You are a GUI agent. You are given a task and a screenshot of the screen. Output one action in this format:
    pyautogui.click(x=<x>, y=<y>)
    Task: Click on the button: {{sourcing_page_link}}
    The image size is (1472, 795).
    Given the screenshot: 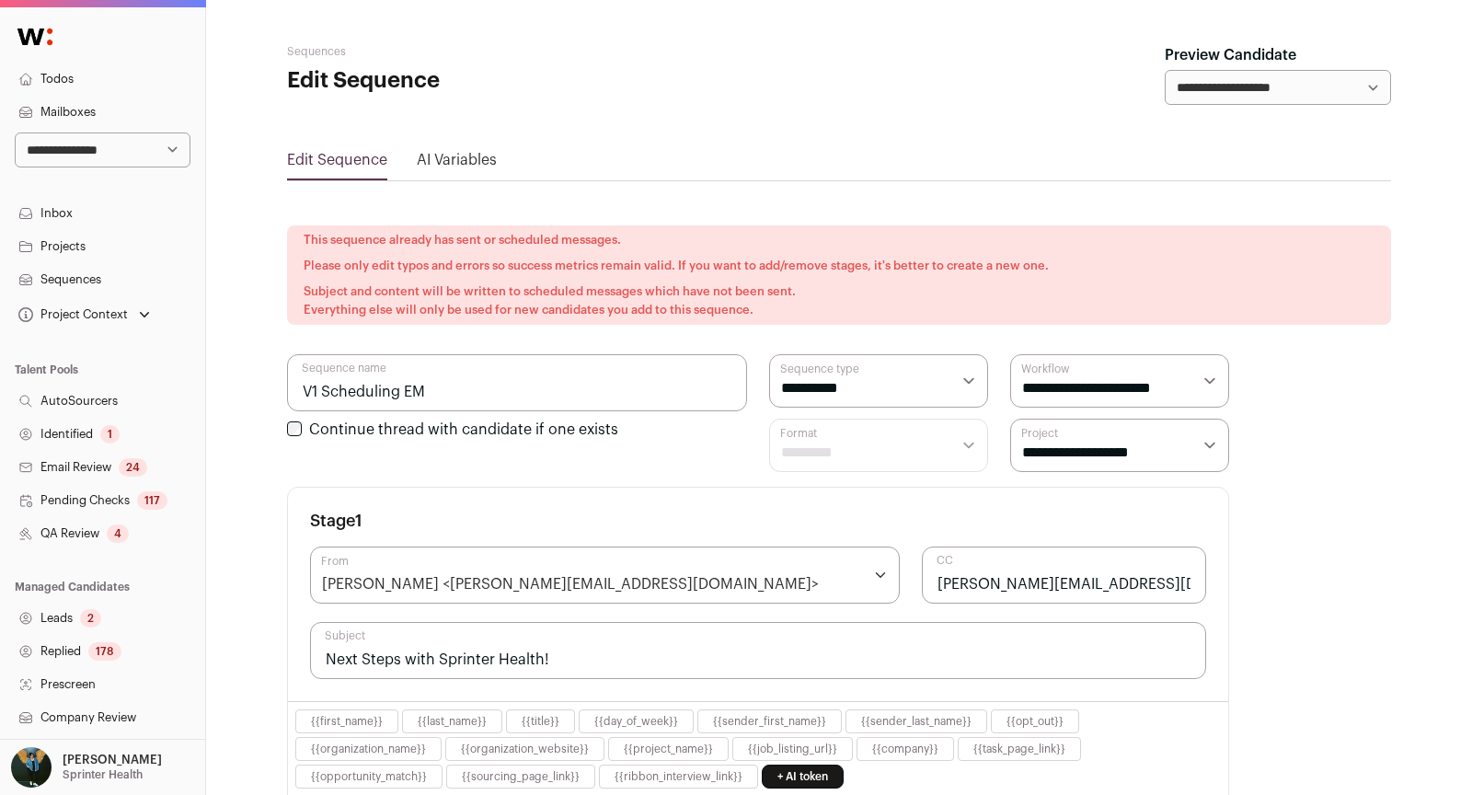 What is the action you would take?
    pyautogui.click(x=521, y=776)
    